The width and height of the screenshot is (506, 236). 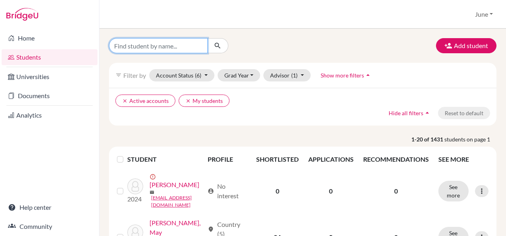 What do you see at coordinates (49, 77) in the screenshot?
I see `a: Universities` at bounding box center [49, 77].